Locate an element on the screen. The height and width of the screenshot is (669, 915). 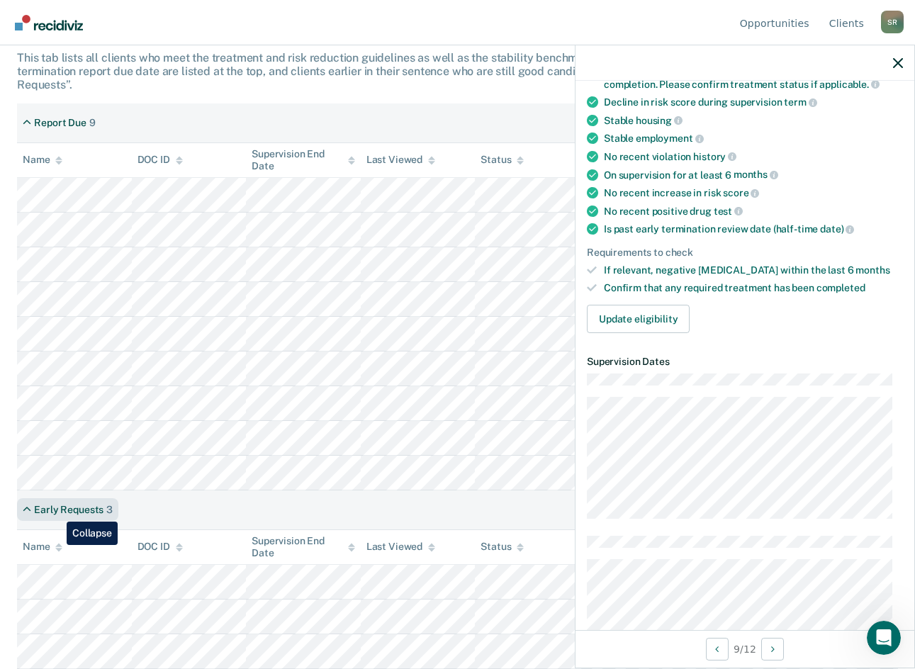
div: 3 is located at coordinates (109, 510).